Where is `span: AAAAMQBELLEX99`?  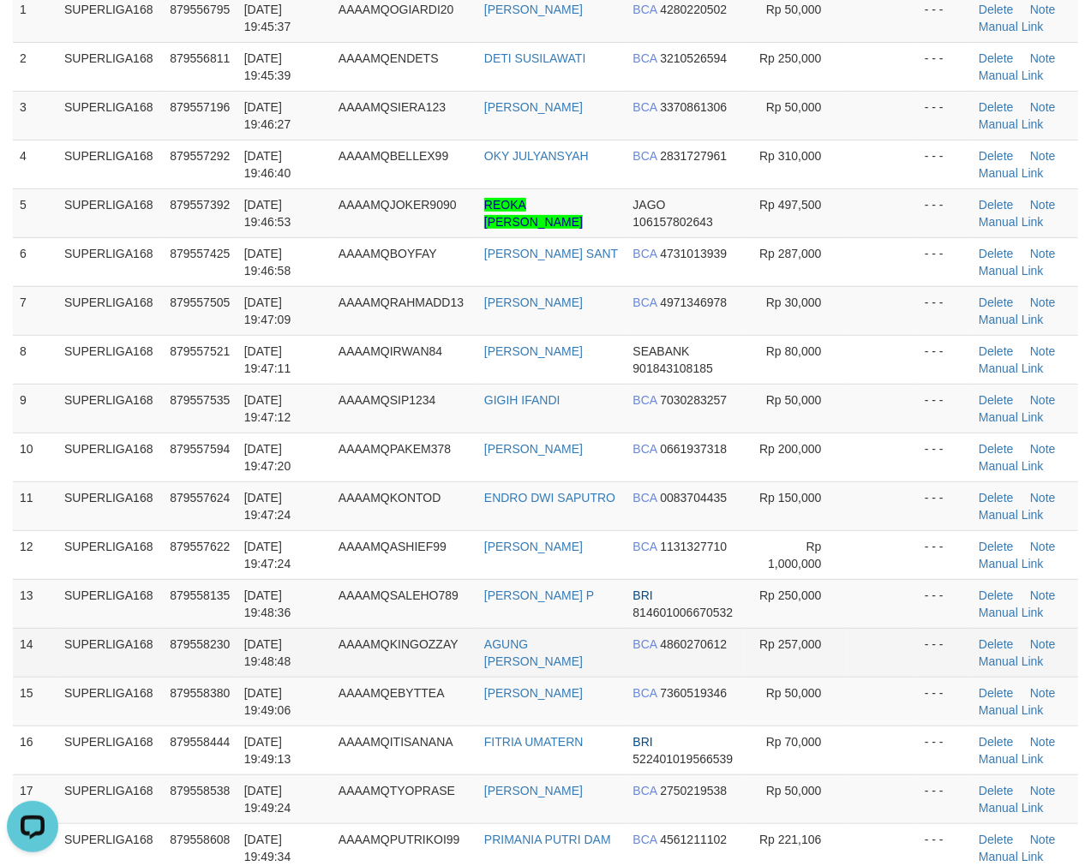 span: AAAAMQBELLEX99 is located at coordinates (393, 156).